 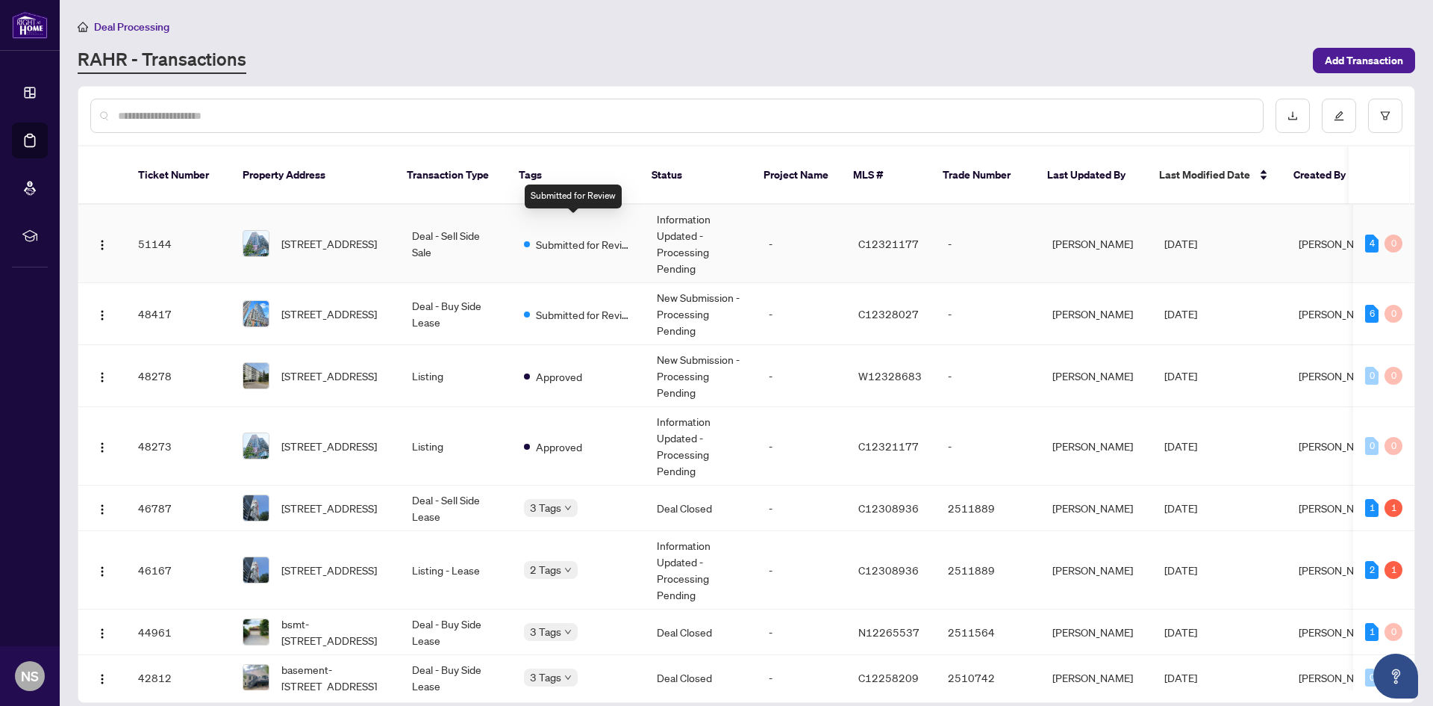 I want to click on span: 2 Tags, so click(x=546, y=569).